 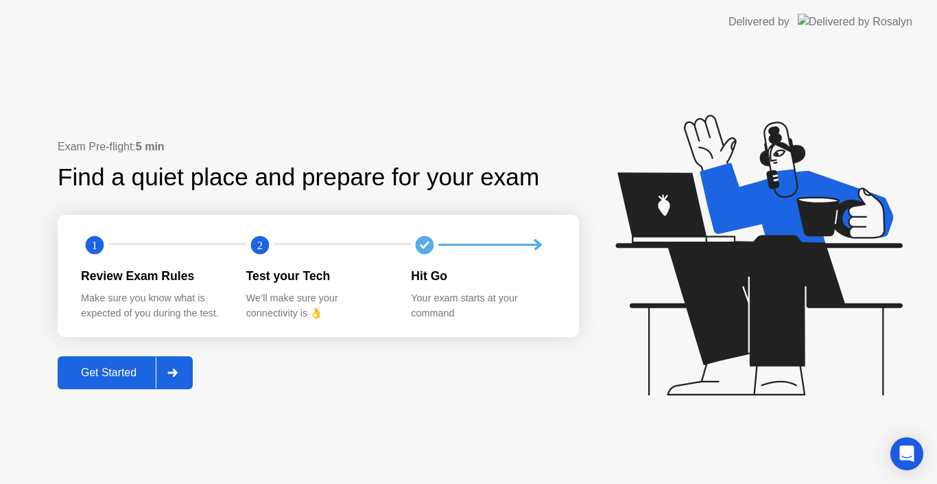 What do you see at coordinates (260, 244) in the screenshot?
I see `text: 2` at bounding box center [260, 244].